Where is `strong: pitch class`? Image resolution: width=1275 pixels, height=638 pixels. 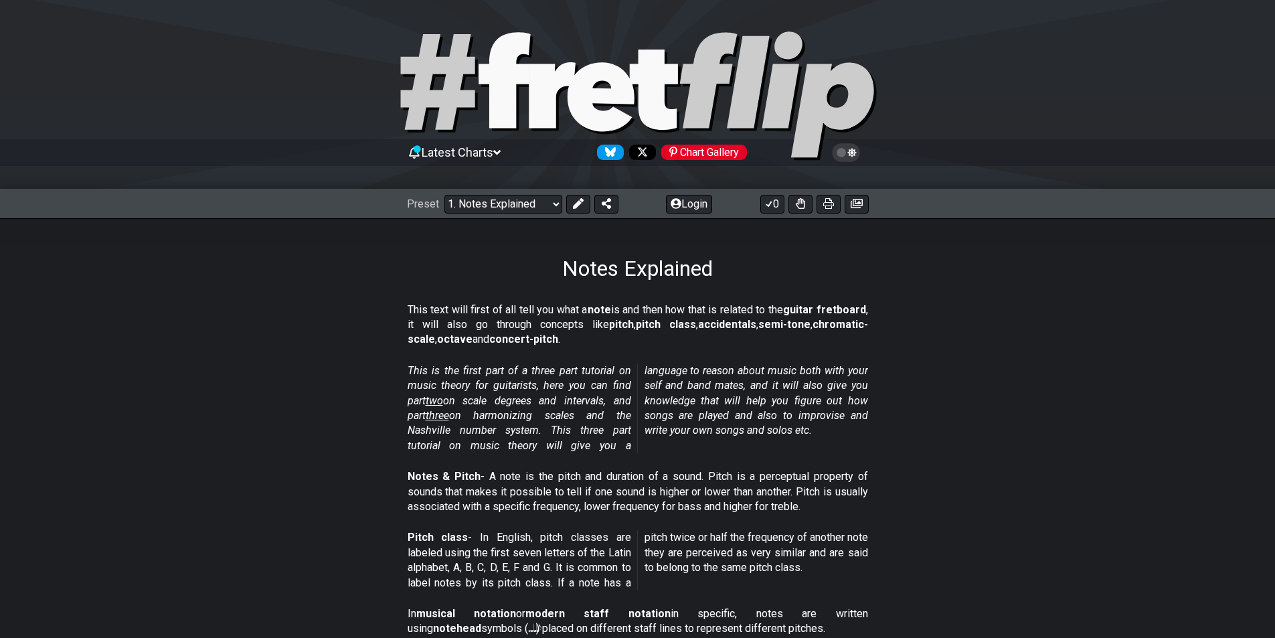 strong: pitch class is located at coordinates (666, 324).